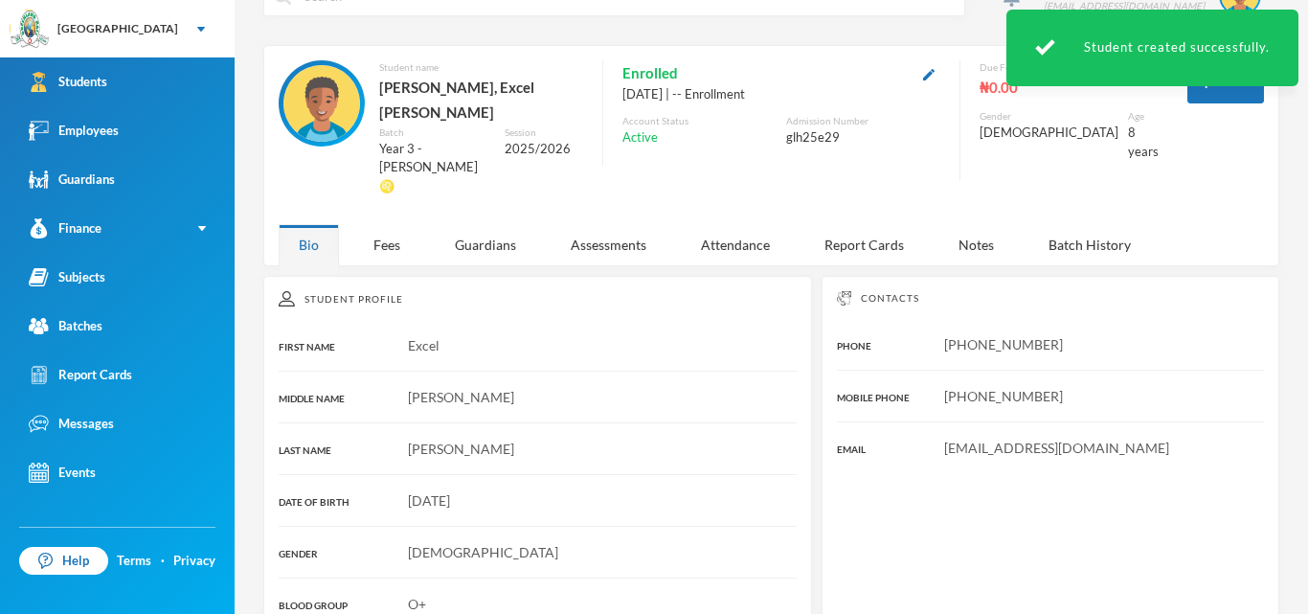 This screenshot has height=614, width=1308. What do you see at coordinates (1069, 87) in the screenshot?
I see `div: ₦0.00` at bounding box center [1069, 87].